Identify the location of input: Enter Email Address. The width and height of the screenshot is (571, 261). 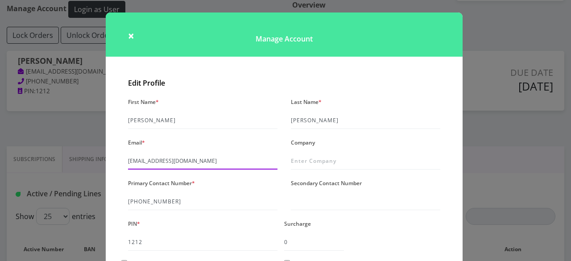
(202, 161).